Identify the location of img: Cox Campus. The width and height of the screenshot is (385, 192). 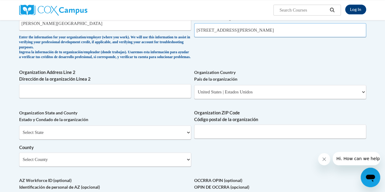
(53, 10).